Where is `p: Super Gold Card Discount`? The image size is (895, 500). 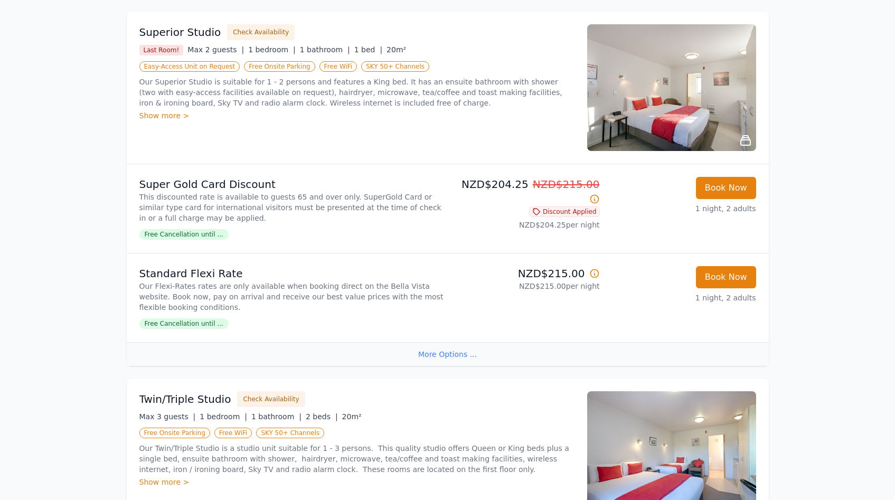 p: Super Gold Card Discount is located at coordinates (292, 184).